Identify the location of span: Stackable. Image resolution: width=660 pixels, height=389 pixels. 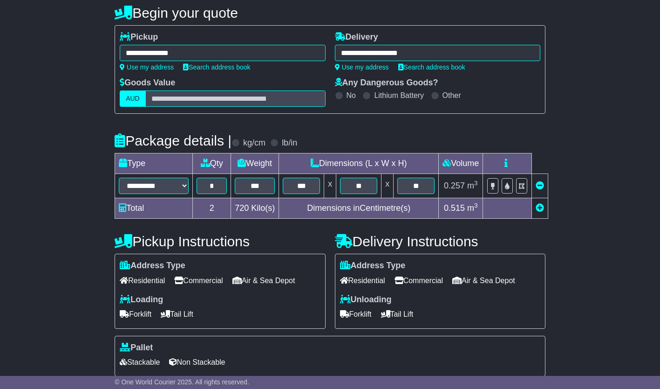
(140, 362).